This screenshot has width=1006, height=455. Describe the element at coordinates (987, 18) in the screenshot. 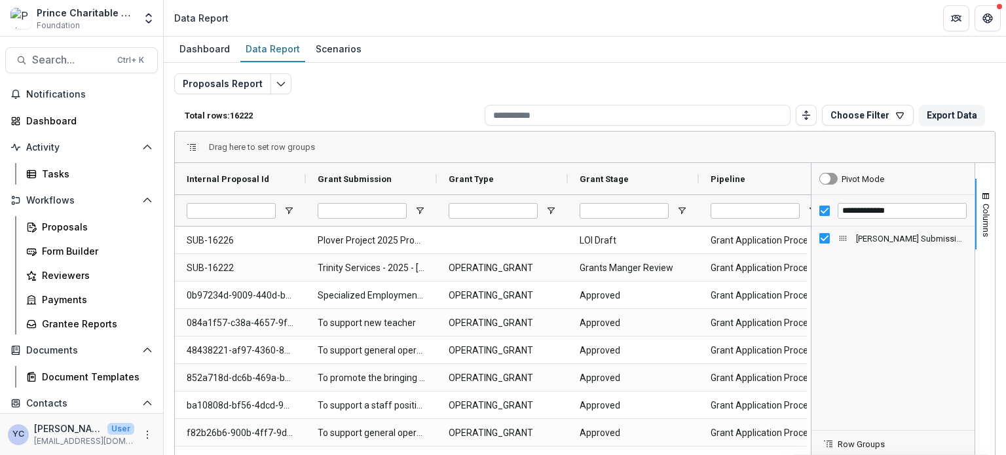

I see `button: Get Help` at that location.